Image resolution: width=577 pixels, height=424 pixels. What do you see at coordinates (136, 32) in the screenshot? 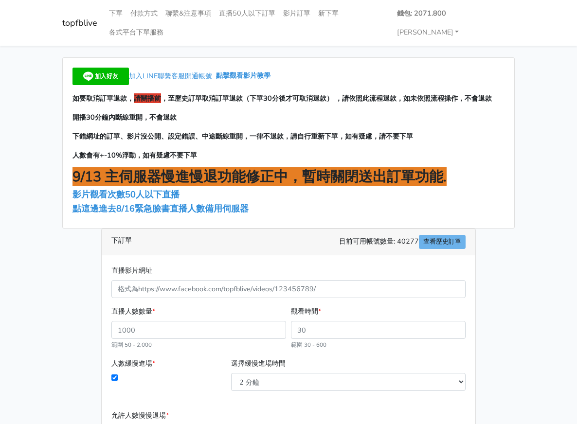
I see `a: 各式平台下單服務` at bounding box center [136, 32].